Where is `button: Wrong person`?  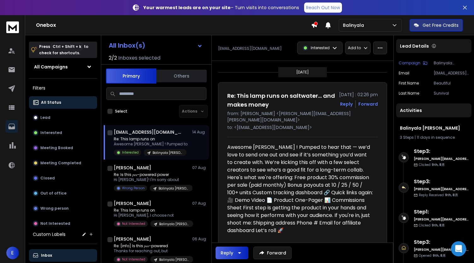 button: Wrong person is located at coordinates (63, 208).